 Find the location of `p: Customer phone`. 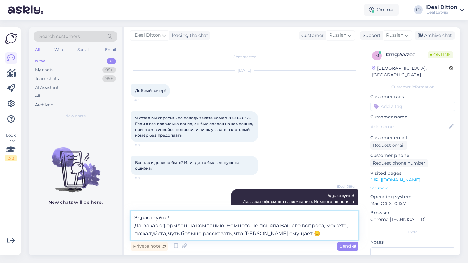

p: Customer phone is located at coordinates (413, 155).